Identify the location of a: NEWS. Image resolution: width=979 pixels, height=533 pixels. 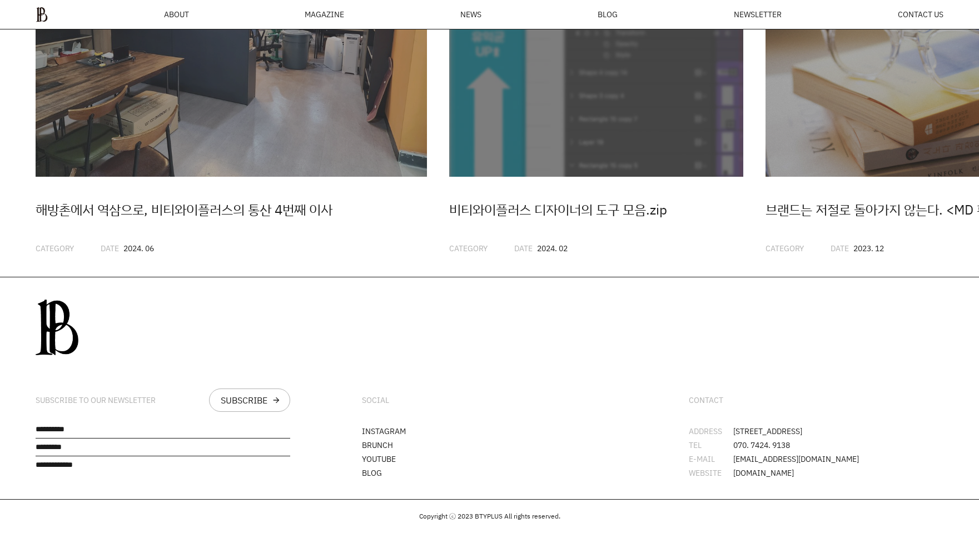
(471, 14).